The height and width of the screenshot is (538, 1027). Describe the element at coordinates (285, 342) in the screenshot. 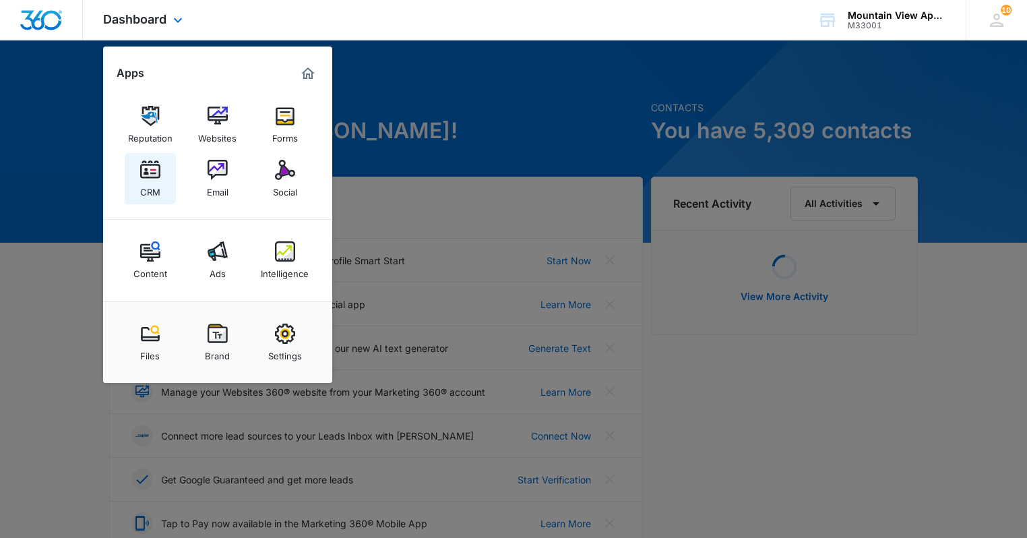

I see `a: Settings` at that location.